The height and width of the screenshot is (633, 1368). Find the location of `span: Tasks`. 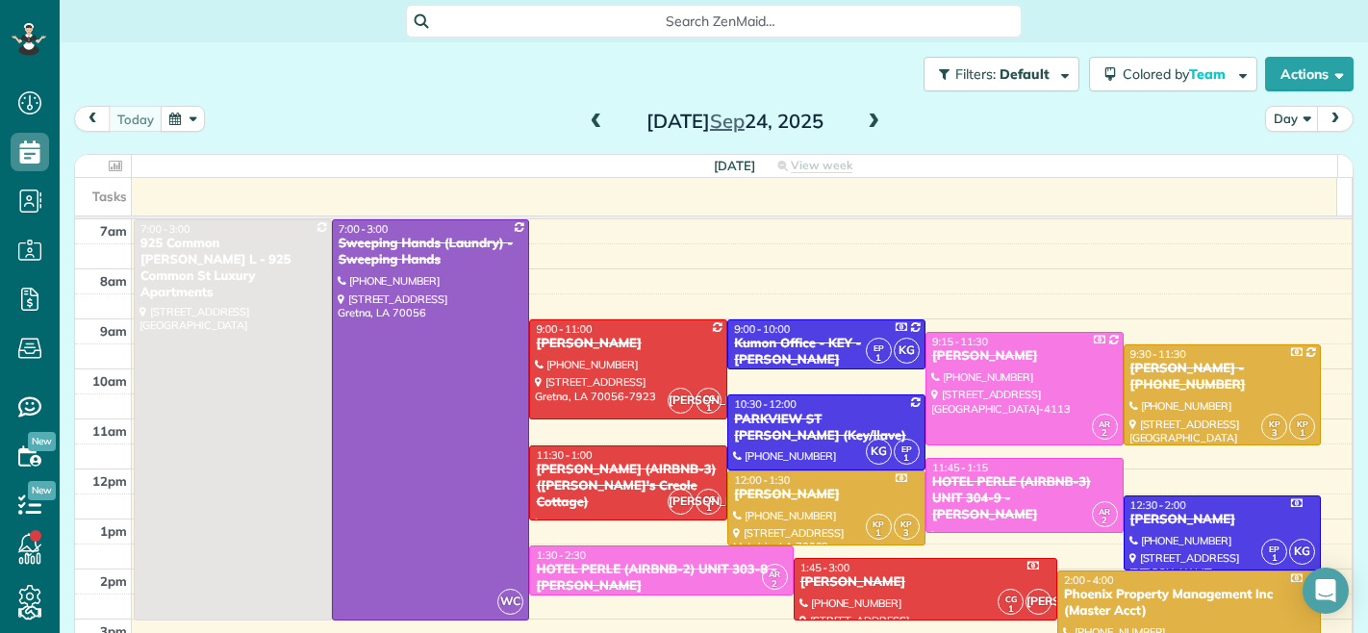

span: Tasks is located at coordinates (110, 196).